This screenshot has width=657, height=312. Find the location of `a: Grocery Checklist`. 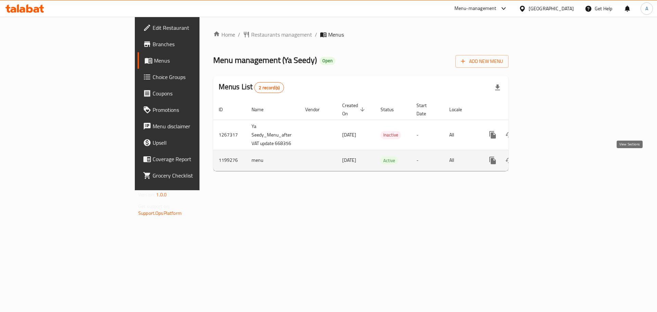

a: Grocery Checklist is located at coordinates (191, 176).